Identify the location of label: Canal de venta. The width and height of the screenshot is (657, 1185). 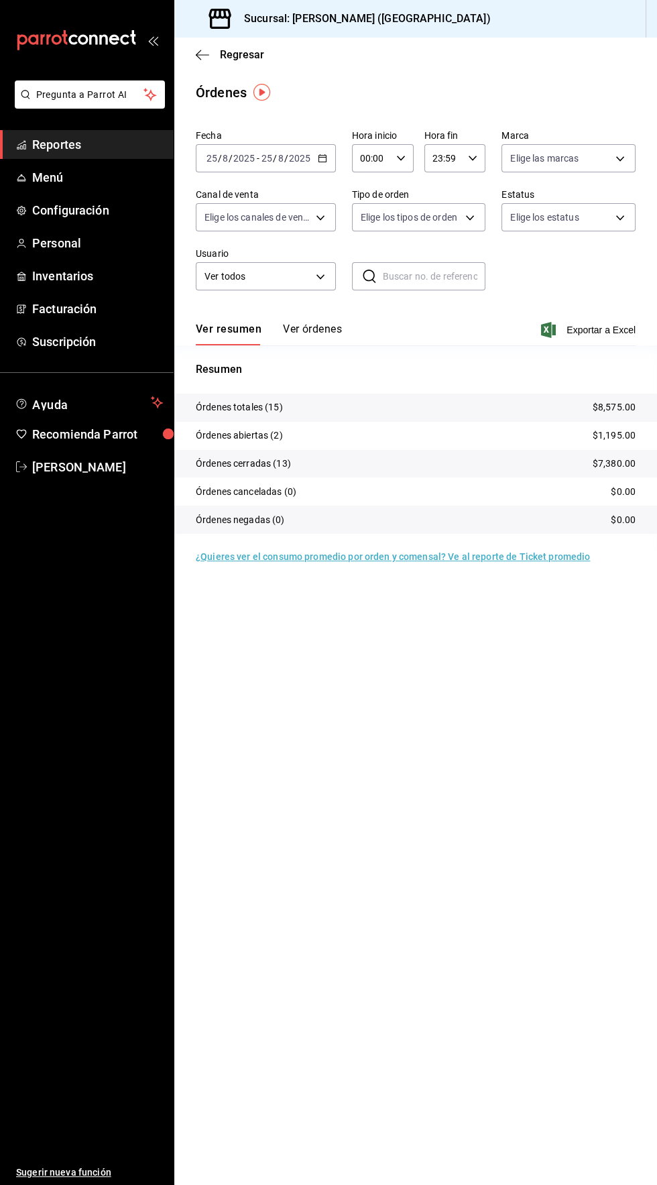
(265, 194).